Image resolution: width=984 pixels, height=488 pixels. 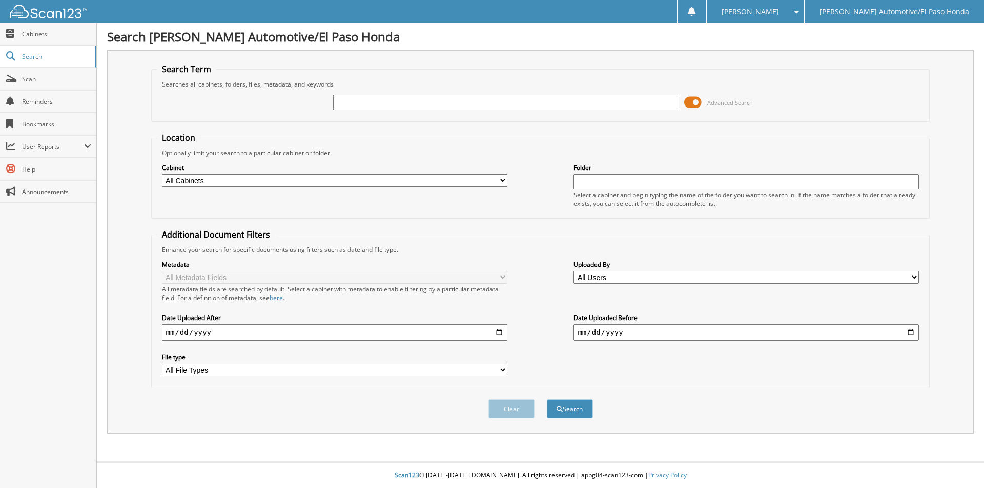 I want to click on span: User Reports, so click(x=53, y=147).